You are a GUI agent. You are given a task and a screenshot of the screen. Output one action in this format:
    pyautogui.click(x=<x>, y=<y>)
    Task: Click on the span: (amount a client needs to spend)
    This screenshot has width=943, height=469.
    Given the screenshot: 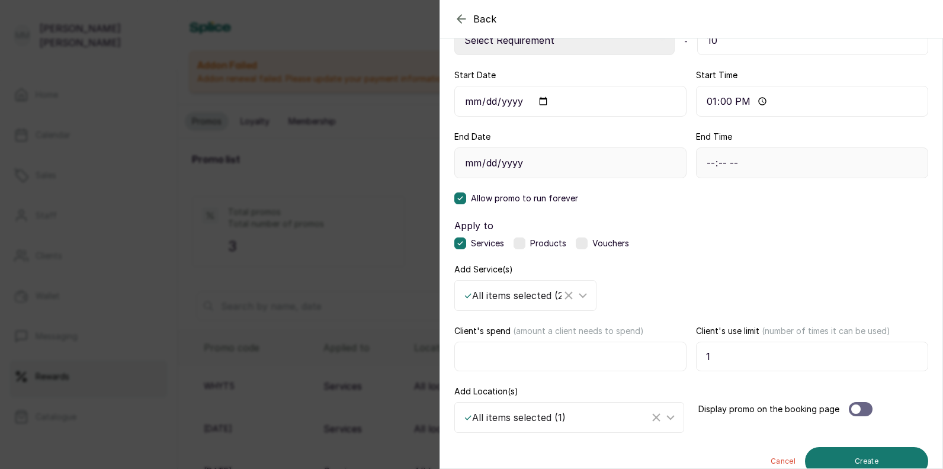 What is the action you would take?
    pyautogui.click(x=578, y=330)
    